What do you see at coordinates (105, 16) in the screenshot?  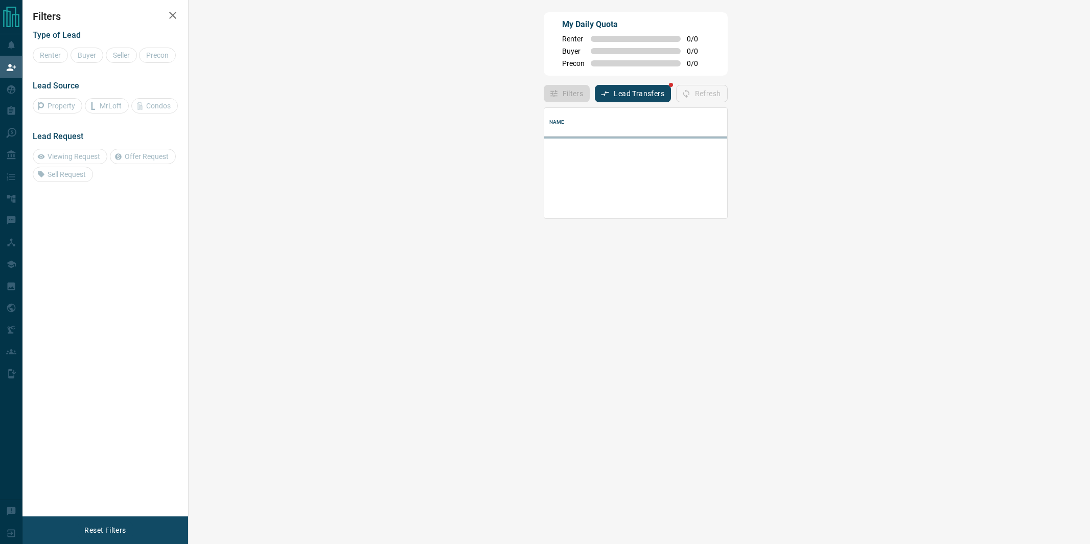 I see `h2: Filters` at bounding box center [105, 16].